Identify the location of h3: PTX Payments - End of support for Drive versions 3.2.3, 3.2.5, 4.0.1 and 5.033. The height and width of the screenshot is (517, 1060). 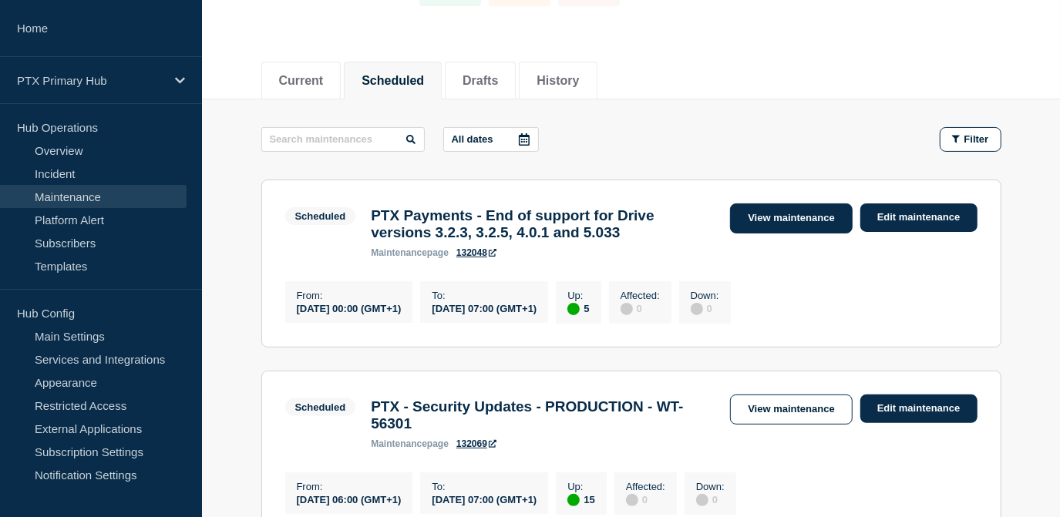
(543, 224).